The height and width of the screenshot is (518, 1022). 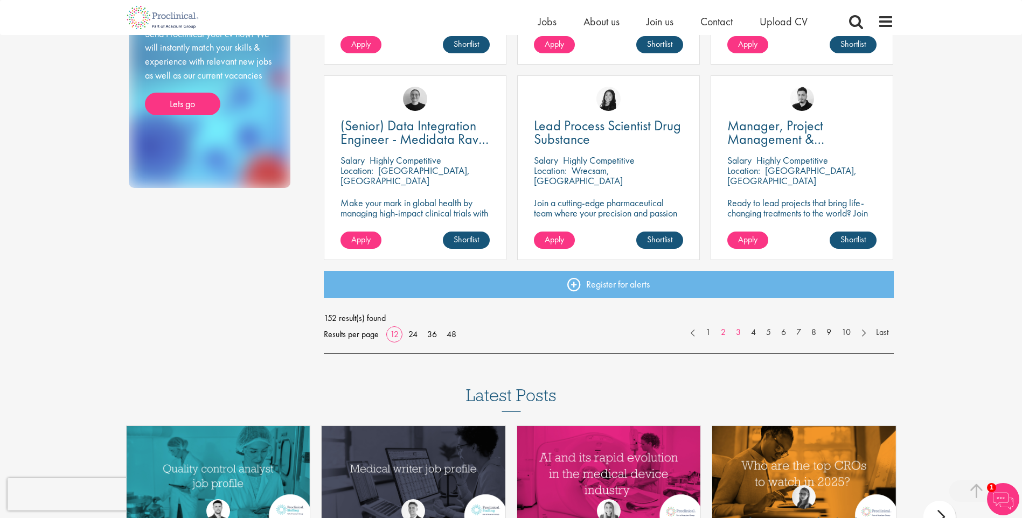 What do you see at coordinates (802, 99) in the screenshot?
I see `a: Anderson Maldonado` at bounding box center [802, 99].